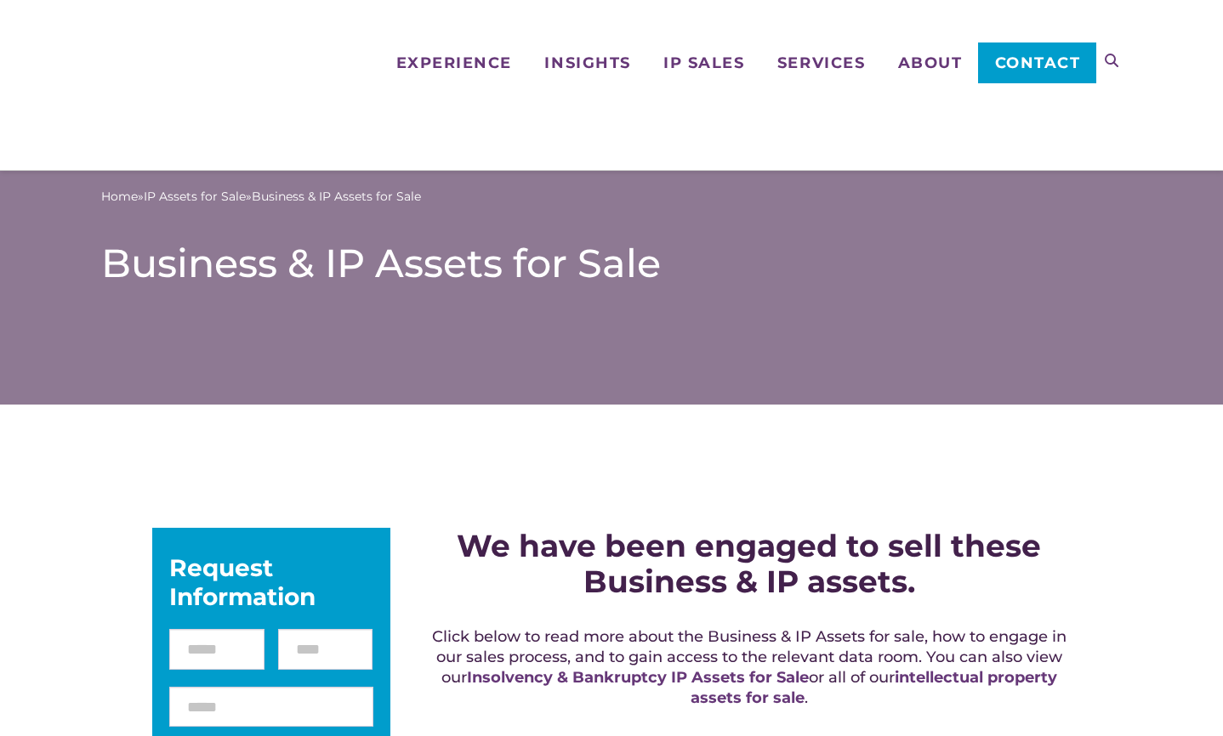 Image resolution: width=1223 pixels, height=736 pixels. What do you see at coordinates (611, 264) in the screenshot?
I see `h1: Business & IP Assets for Sale` at bounding box center [611, 264].